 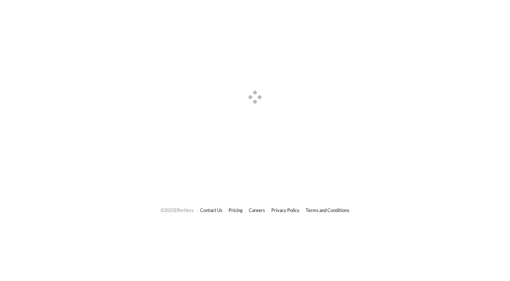 What do you see at coordinates (327, 210) in the screenshot?
I see `a: Terms and Conditions` at bounding box center [327, 210].